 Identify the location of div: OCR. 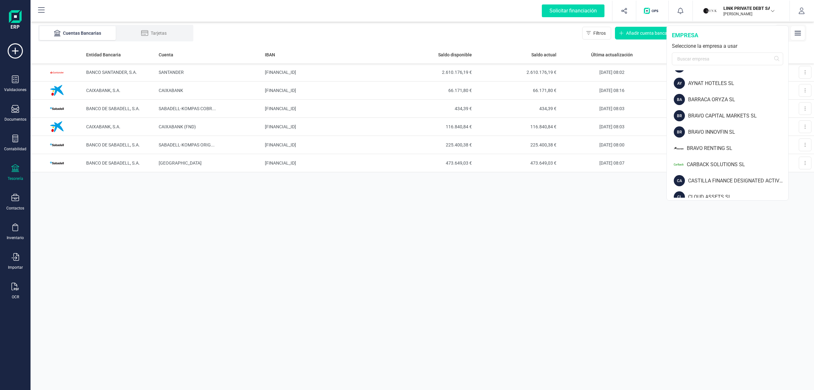
(15, 297).